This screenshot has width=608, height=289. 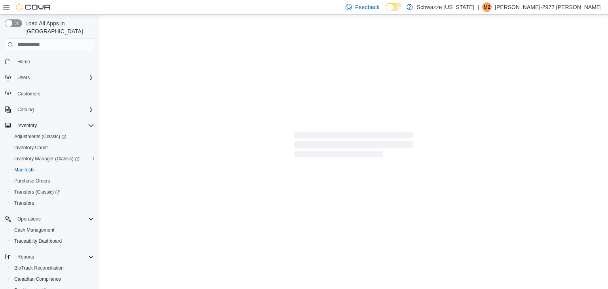 I want to click on a: Traceabilty Dashboard, so click(x=38, y=241).